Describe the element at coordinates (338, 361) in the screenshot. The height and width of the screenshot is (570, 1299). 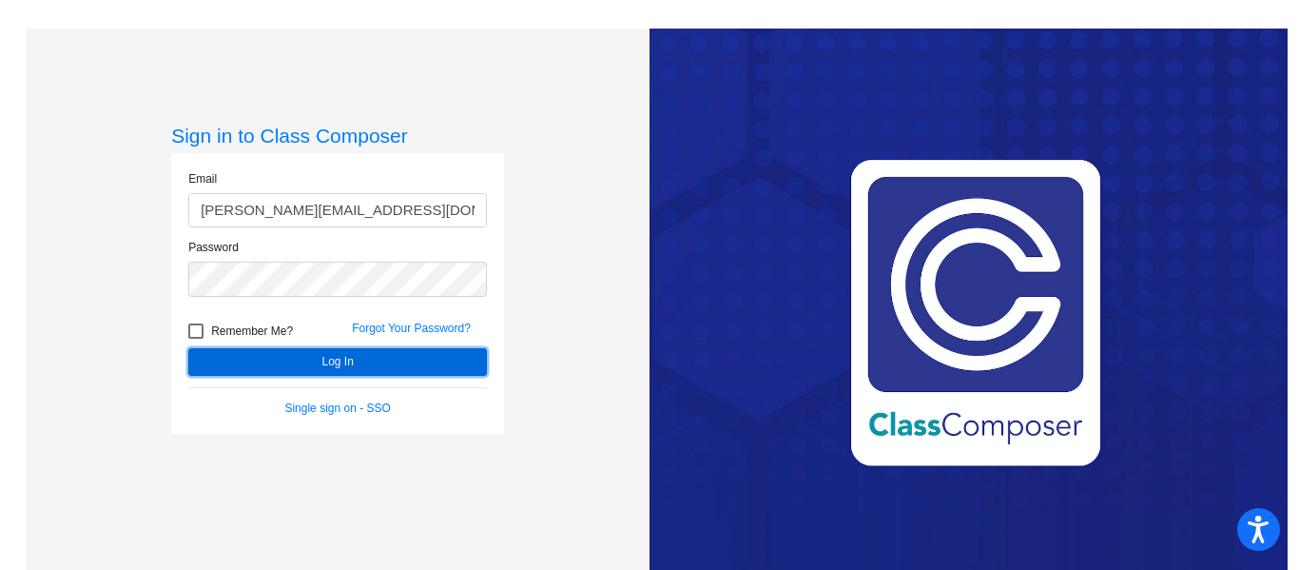
I see `button: Log In` at that location.